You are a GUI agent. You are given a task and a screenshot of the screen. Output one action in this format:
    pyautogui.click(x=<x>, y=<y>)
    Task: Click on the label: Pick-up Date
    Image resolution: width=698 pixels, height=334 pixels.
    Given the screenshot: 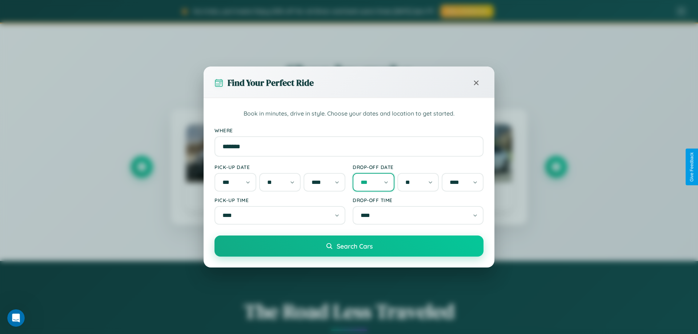 What is the action you would take?
    pyautogui.click(x=280, y=167)
    